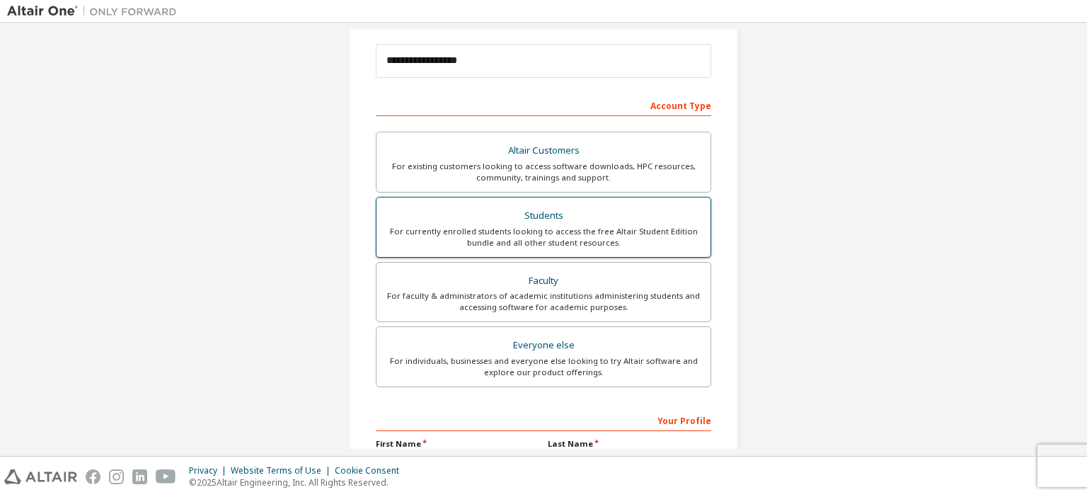 Image resolution: width=1087 pixels, height=497 pixels. Describe the element at coordinates (544, 302) in the screenshot. I see `div: For faculty & administrators of academic institutions administering students and accessing softwa...` at that location.